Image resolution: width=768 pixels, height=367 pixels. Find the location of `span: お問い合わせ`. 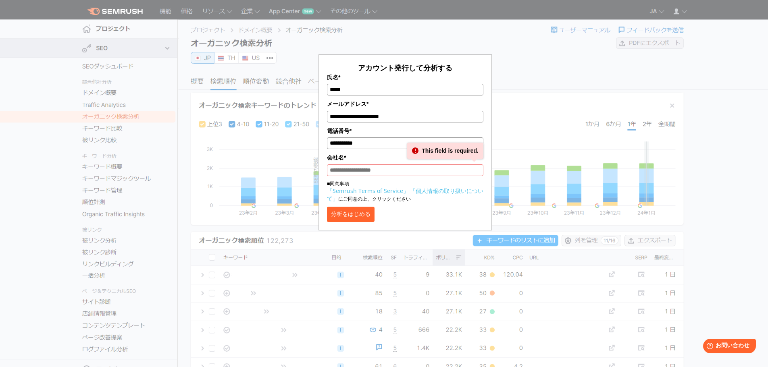

span: お問い合わせ is located at coordinates (36, 10).